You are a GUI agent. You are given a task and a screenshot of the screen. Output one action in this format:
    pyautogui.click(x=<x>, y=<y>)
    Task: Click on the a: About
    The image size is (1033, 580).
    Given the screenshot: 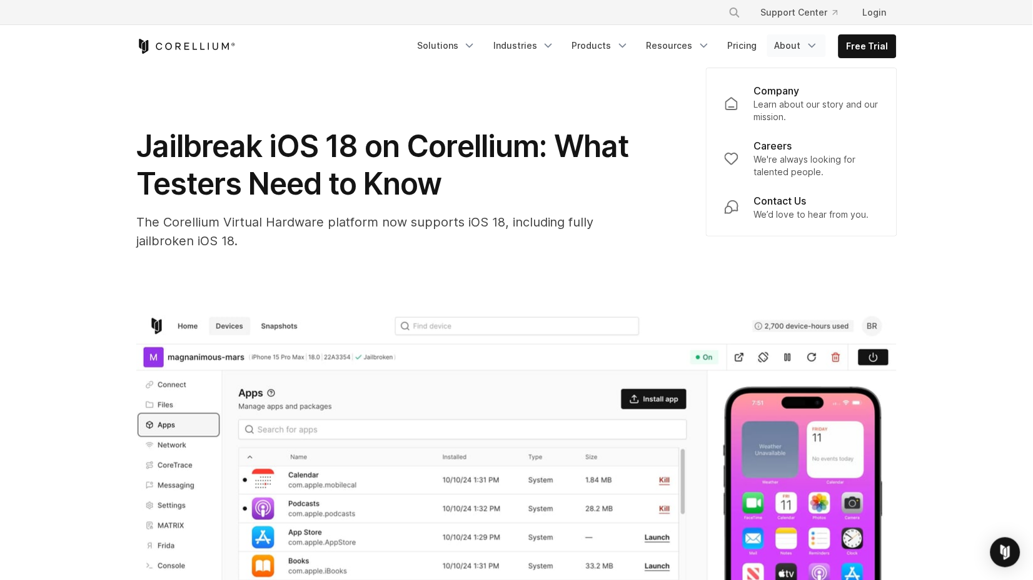 What is the action you would take?
    pyautogui.click(x=797, y=46)
    